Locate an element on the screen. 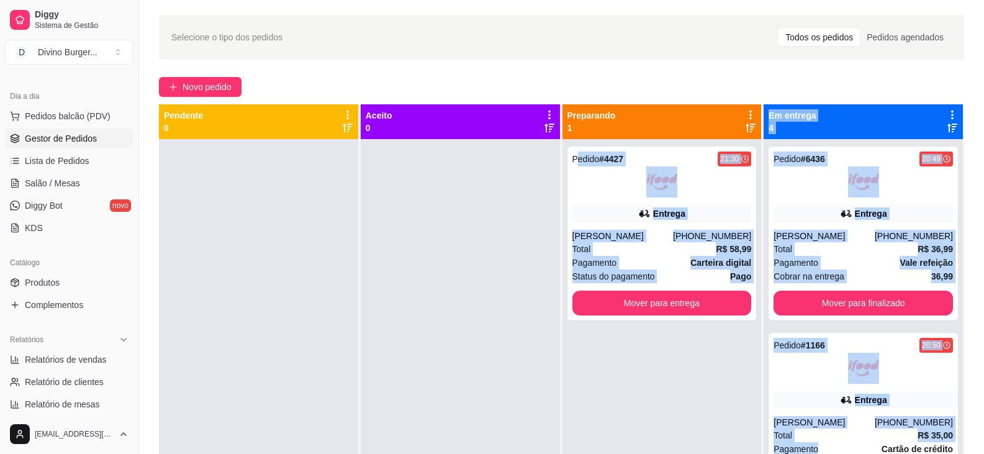 This screenshot has width=984, height=454. a: Relatórios de vendas is located at coordinates (69, 359).